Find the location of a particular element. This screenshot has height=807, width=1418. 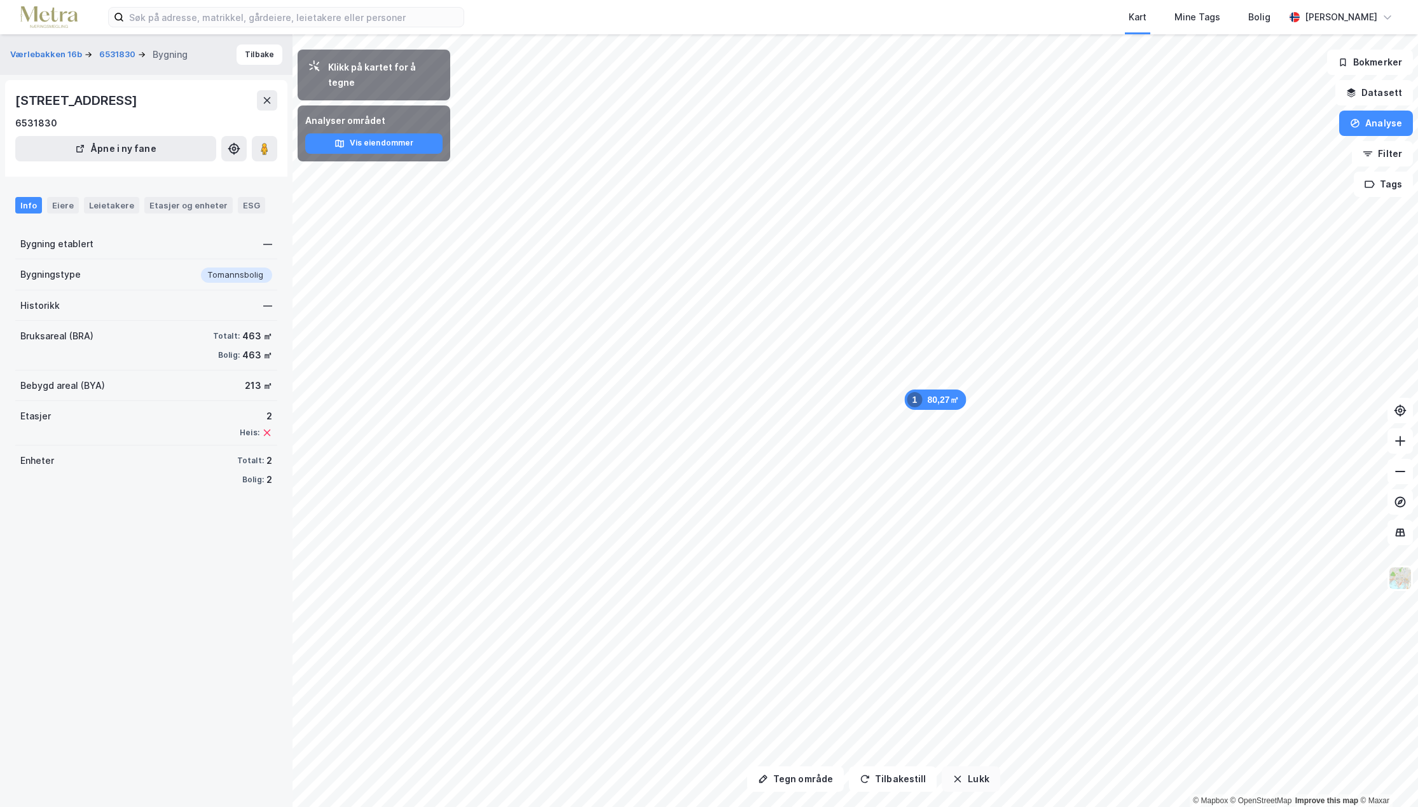

button: Vis eiendommer is located at coordinates (374, 144).